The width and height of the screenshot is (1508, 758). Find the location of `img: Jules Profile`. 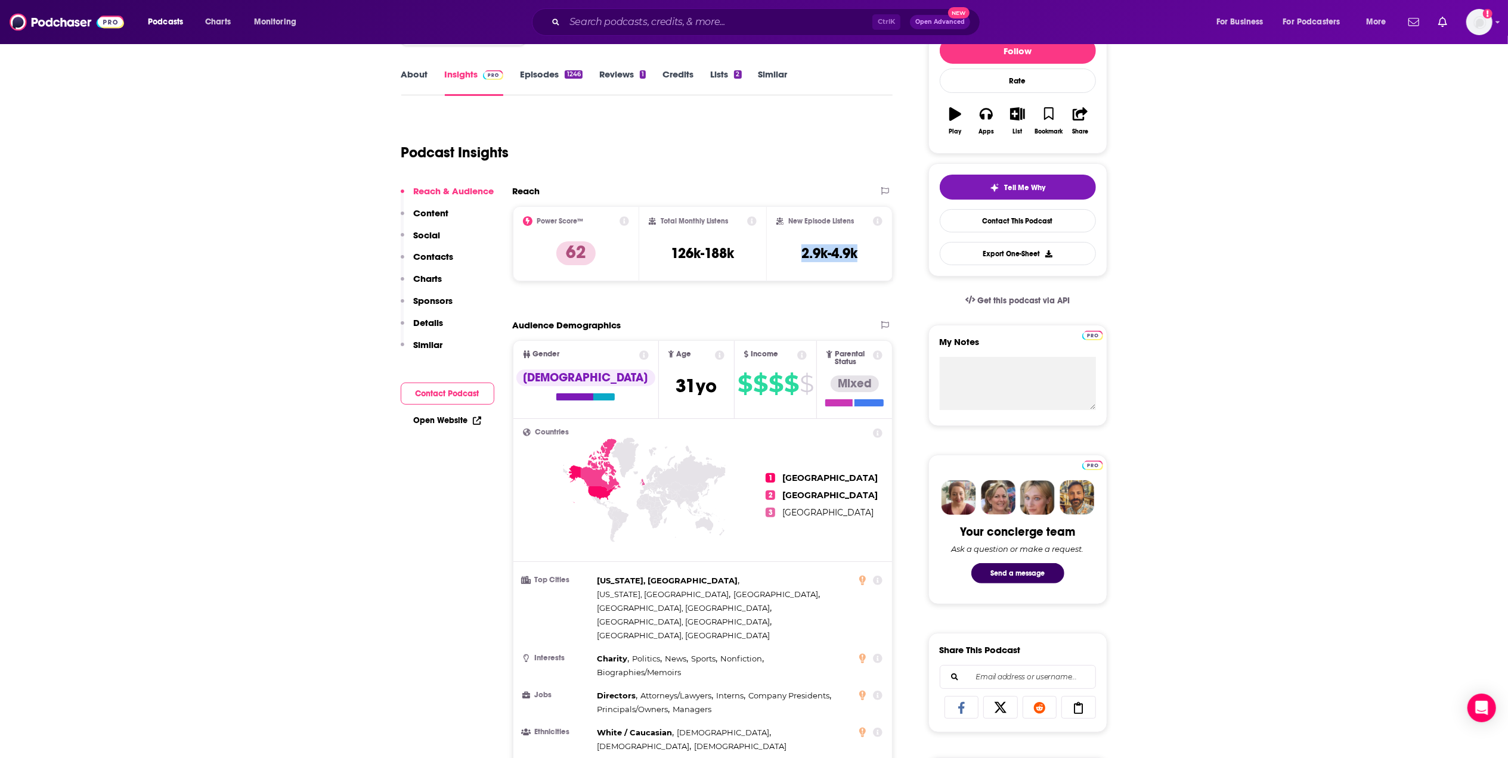

img: Jules Profile is located at coordinates (1037, 498).